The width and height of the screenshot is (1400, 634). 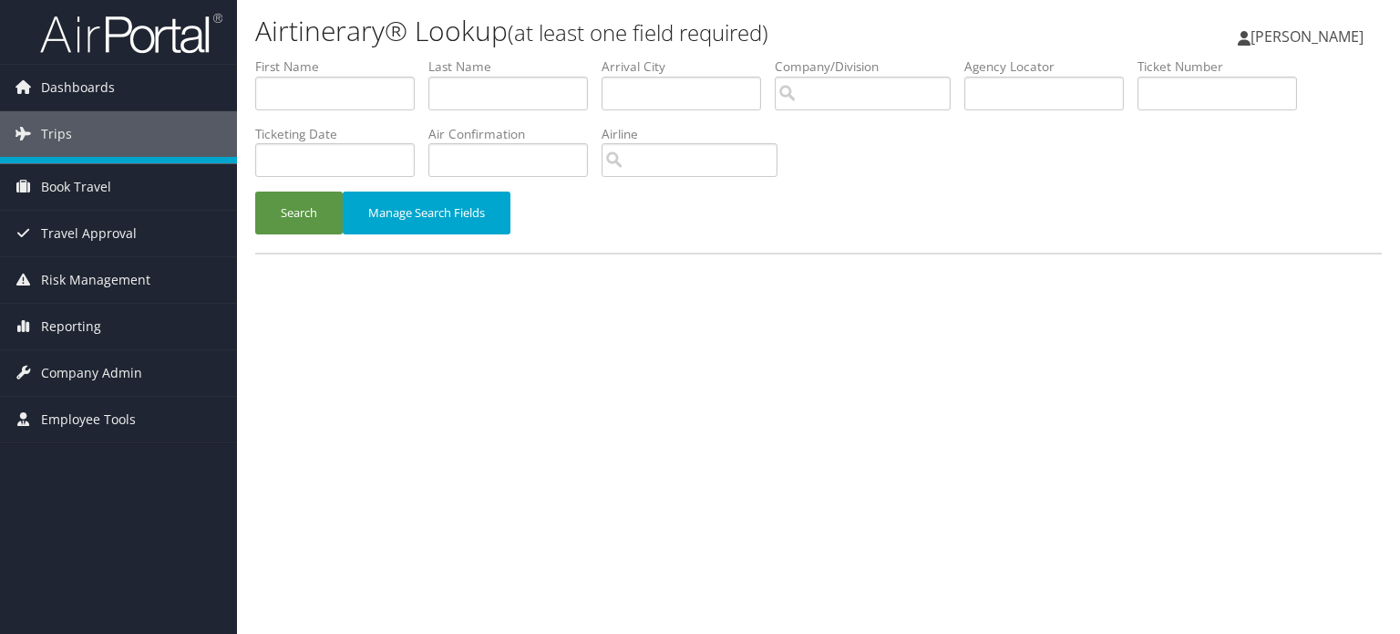 I want to click on span: Trips, so click(x=57, y=134).